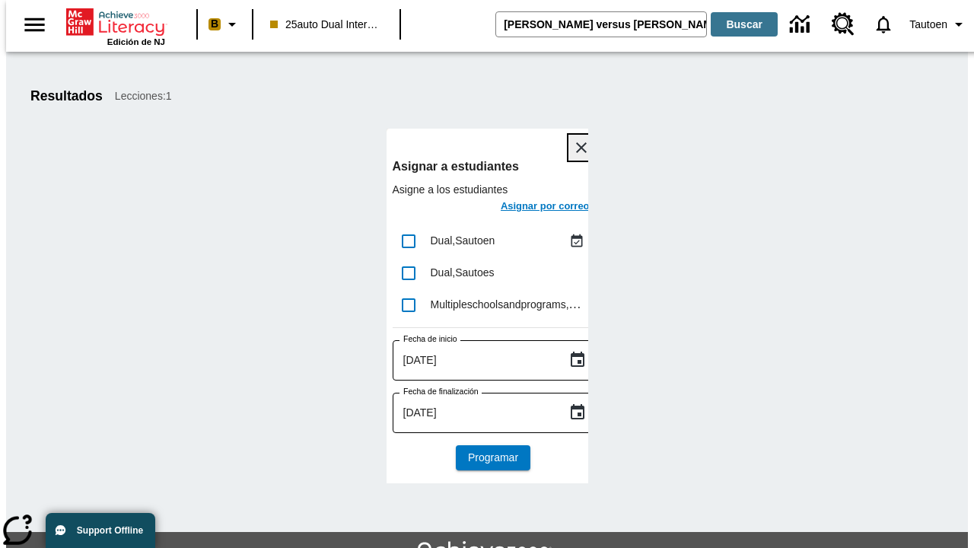 This screenshot has height=548, width=974. I want to click on button: Boost El color de la clase es melocotón. Cambiar el color de la clase., so click(225, 24).